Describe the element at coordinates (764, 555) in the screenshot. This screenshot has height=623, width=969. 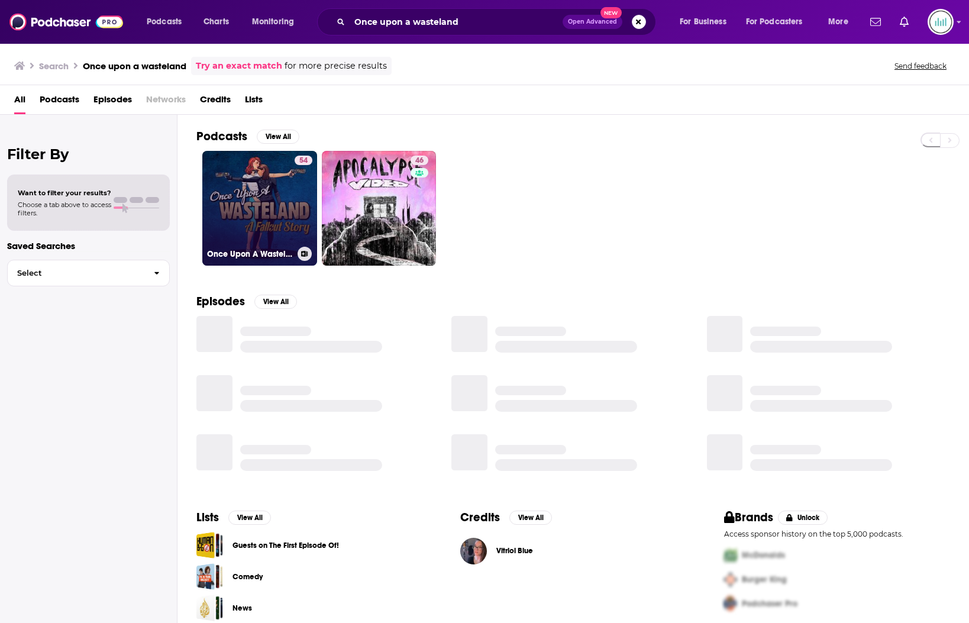
I see `span: McDonalds` at that location.